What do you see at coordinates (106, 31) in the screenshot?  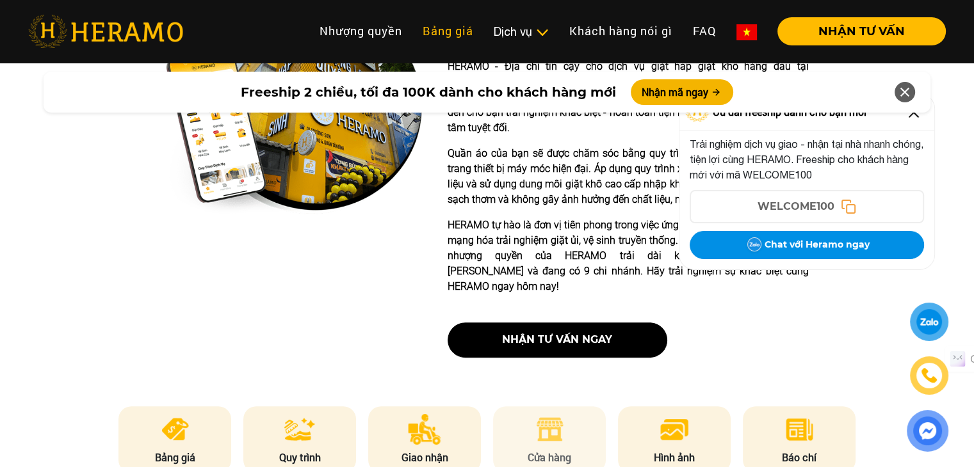 I see `img: heramo-logo.png` at bounding box center [106, 31].